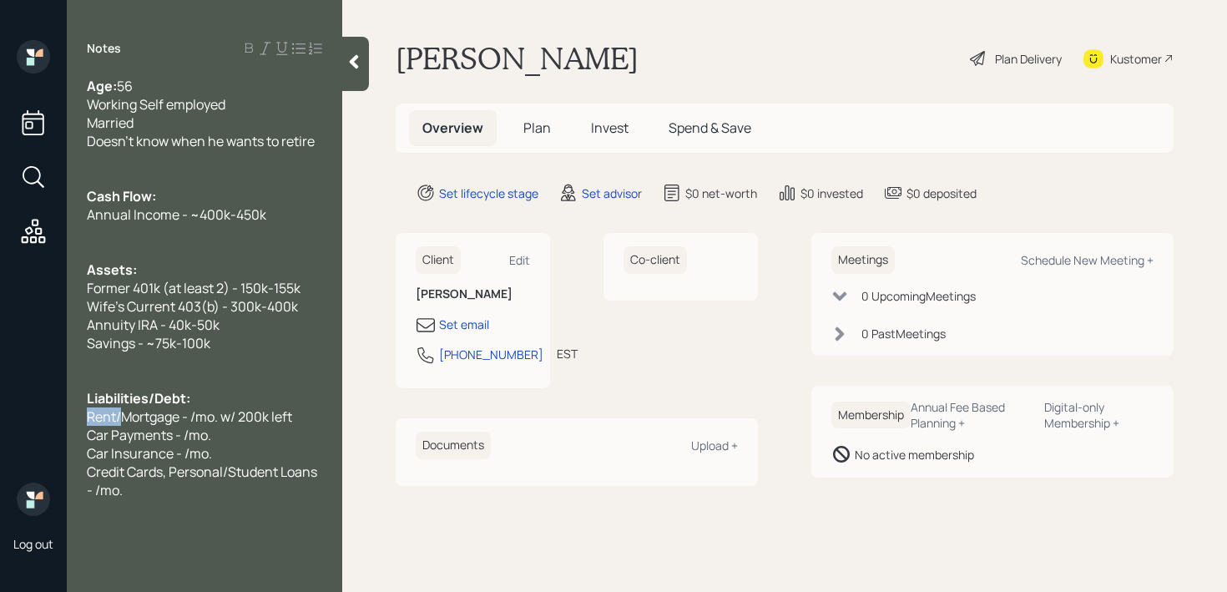 The width and height of the screenshot is (1227, 592). What do you see at coordinates (655, 260) in the screenshot?
I see `h6: Co-client` at bounding box center [655, 260].